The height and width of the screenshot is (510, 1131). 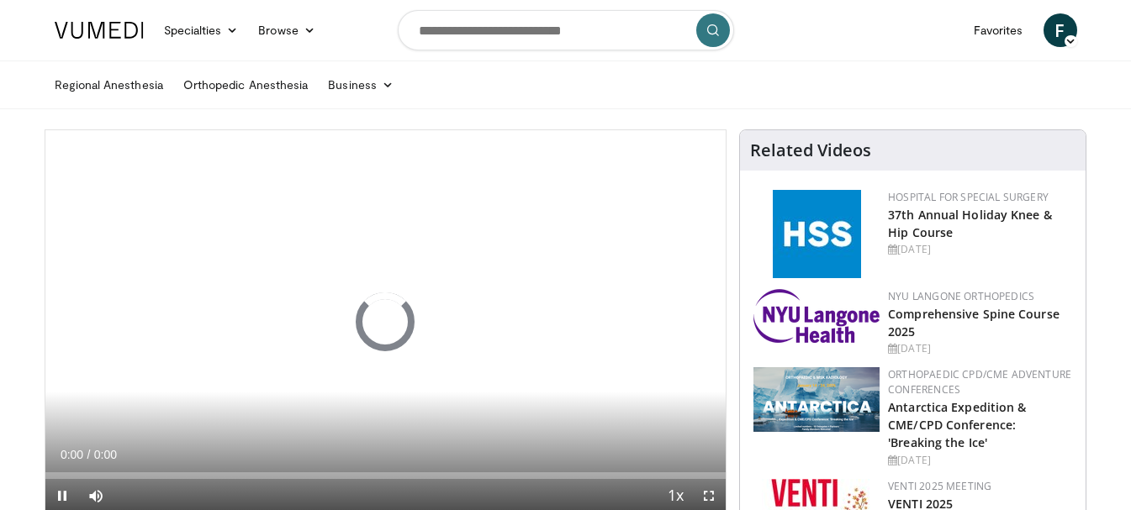 What do you see at coordinates (939, 486) in the screenshot?
I see `a: VENTI 2025 Meeting` at bounding box center [939, 486].